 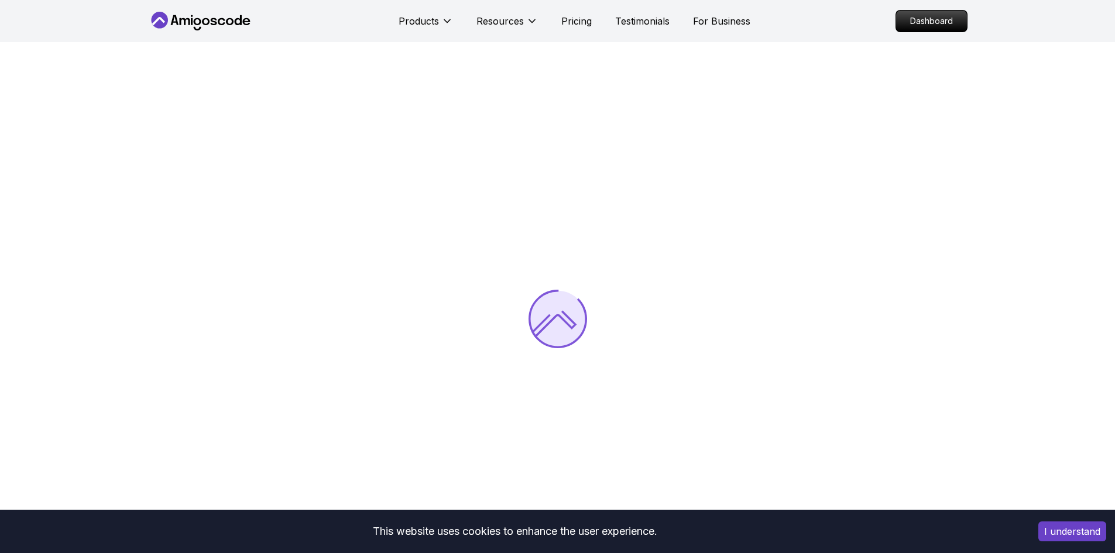 I want to click on p: Resources, so click(x=500, y=21).